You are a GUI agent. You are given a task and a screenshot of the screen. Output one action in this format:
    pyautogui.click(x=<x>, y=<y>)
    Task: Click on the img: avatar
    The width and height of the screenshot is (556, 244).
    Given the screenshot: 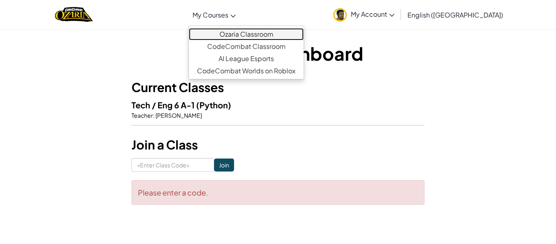 What is the action you would take?
    pyautogui.click(x=340, y=15)
    